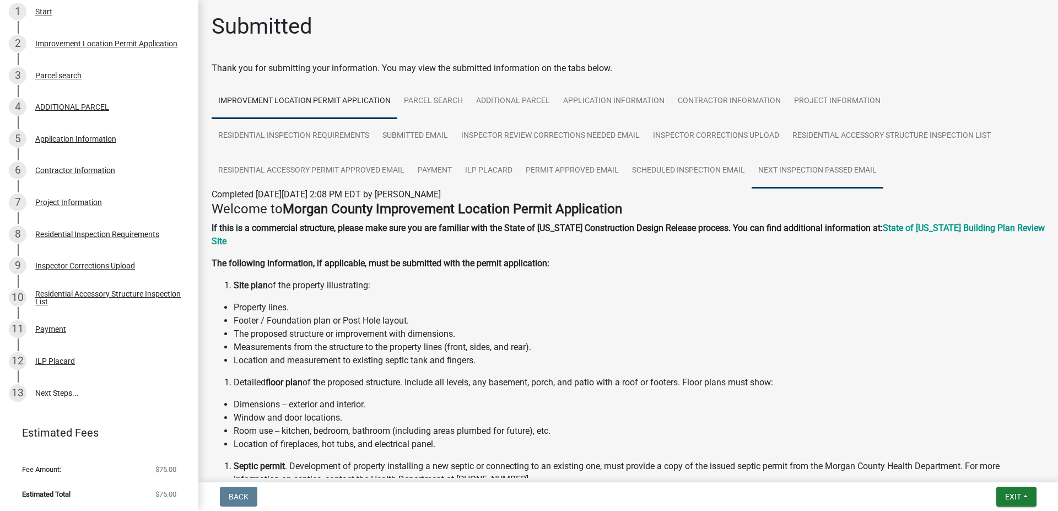 The image size is (1058, 511). What do you see at coordinates (1016, 497) in the screenshot?
I see `button: Exit` at bounding box center [1016, 497].